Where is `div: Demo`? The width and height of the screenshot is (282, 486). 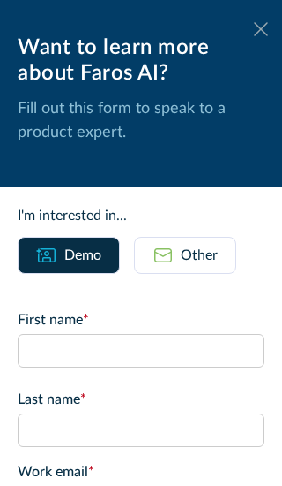
div: Demo is located at coordinates (83, 255).